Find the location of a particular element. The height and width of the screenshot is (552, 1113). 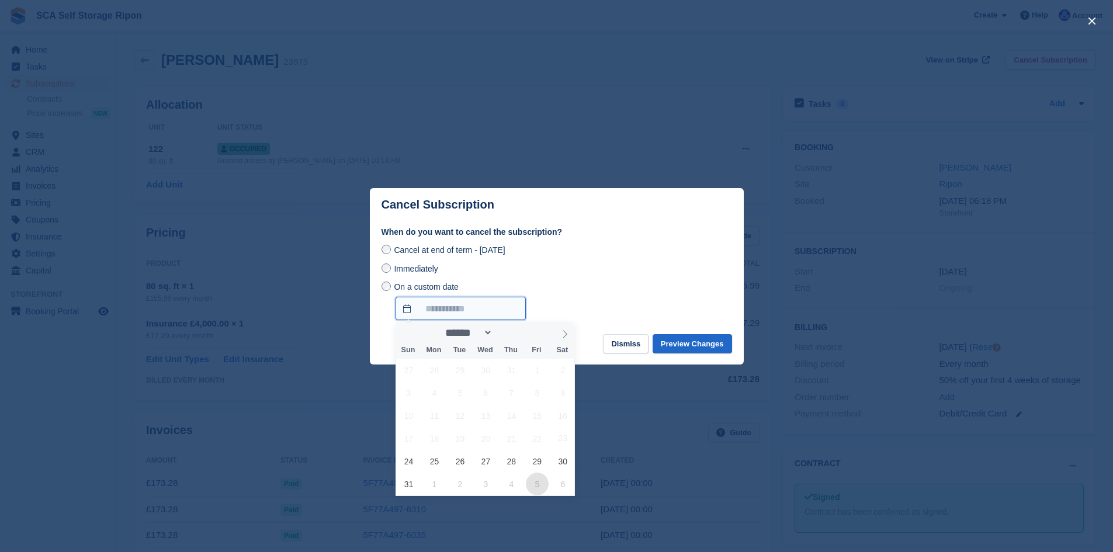

p: Cancel Subscription is located at coordinates (438, 204).